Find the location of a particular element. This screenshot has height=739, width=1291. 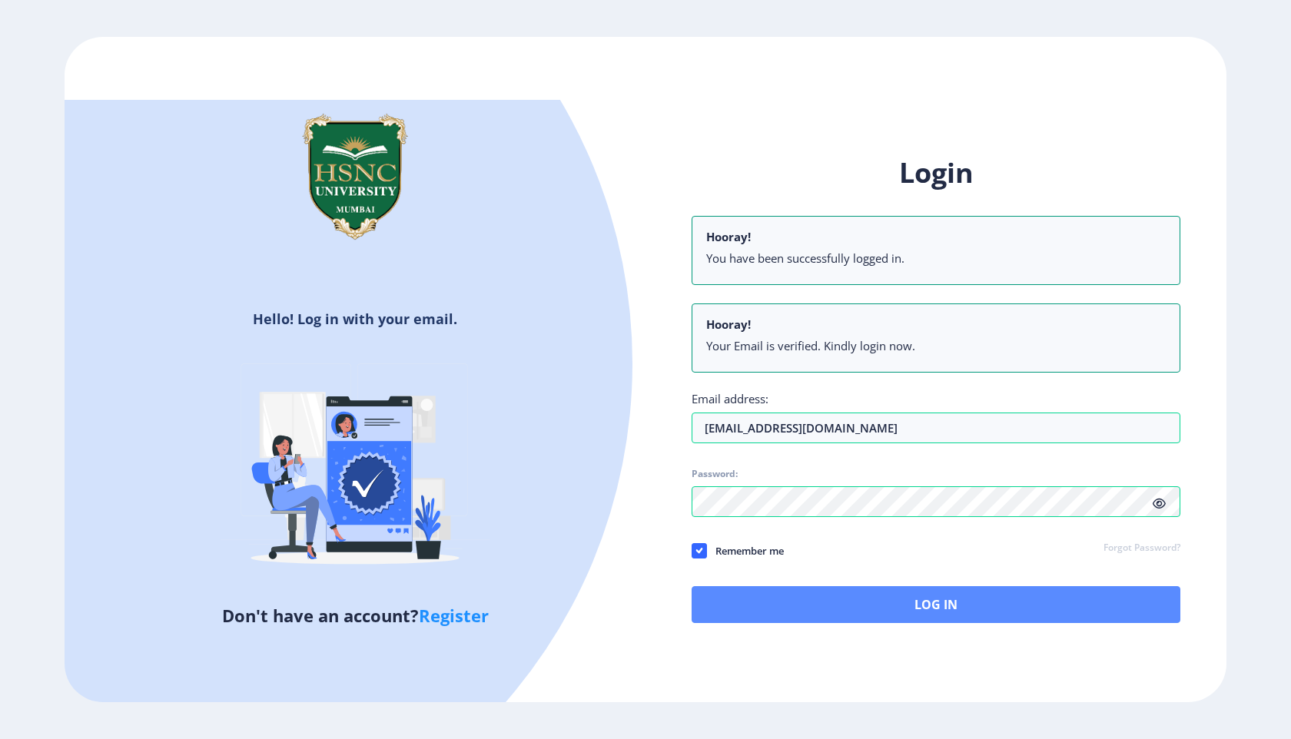

li: Your Email is verified. Kindly login now. is located at coordinates (936, 346).